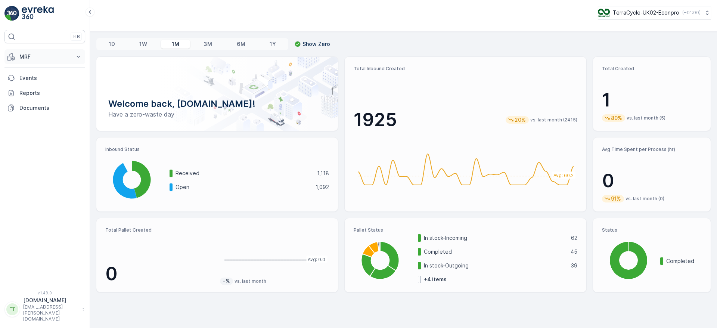  Describe the element at coordinates (217, 114) in the screenshot. I see `p: Have a zero-waste day` at that location.